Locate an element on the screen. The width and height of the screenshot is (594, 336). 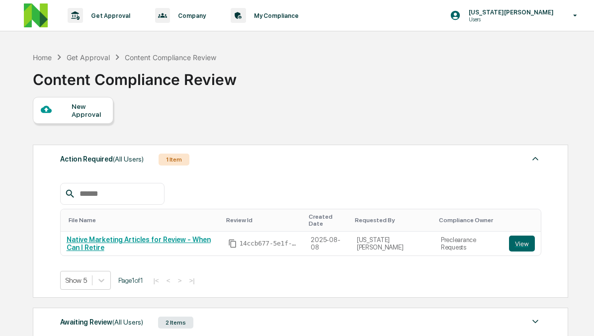
img: logo is located at coordinates (36, 15).